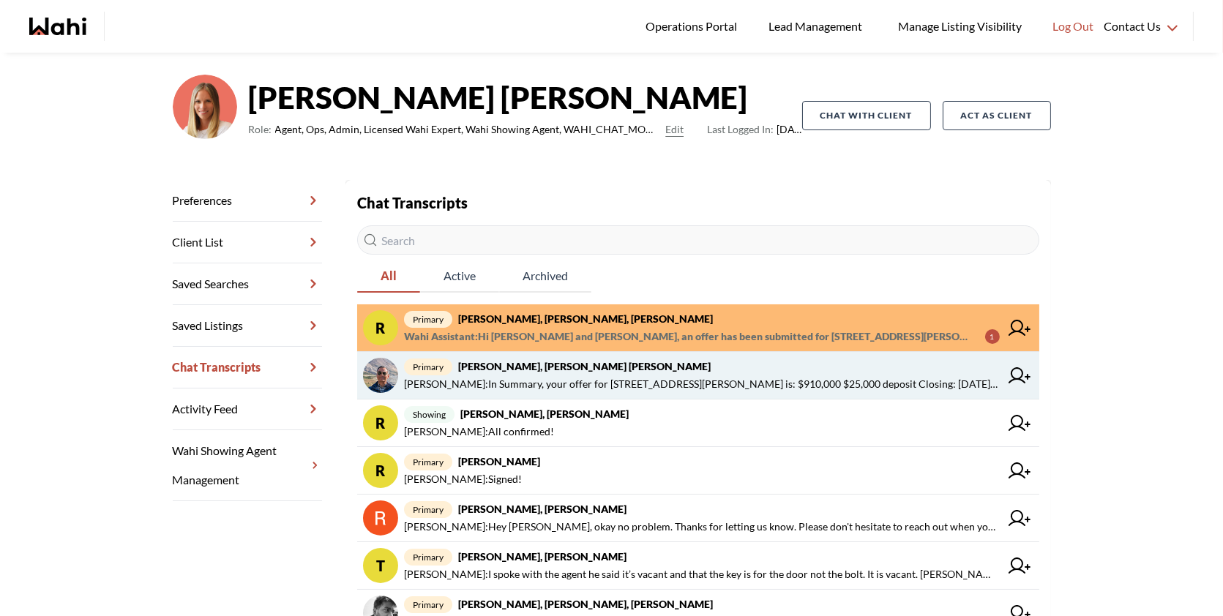  What do you see at coordinates (740, 129) in the screenshot?
I see `span: Last Logged In:` at bounding box center [740, 129].